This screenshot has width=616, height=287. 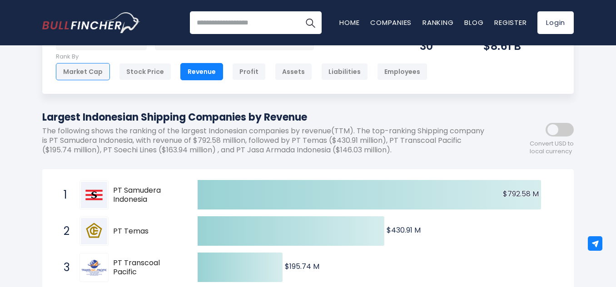 I want to click on text: $195.74 M, so click(x=302, y=266).